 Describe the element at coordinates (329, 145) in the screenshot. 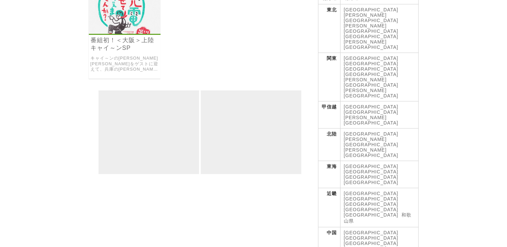

I see `th: 北陸` at that location.